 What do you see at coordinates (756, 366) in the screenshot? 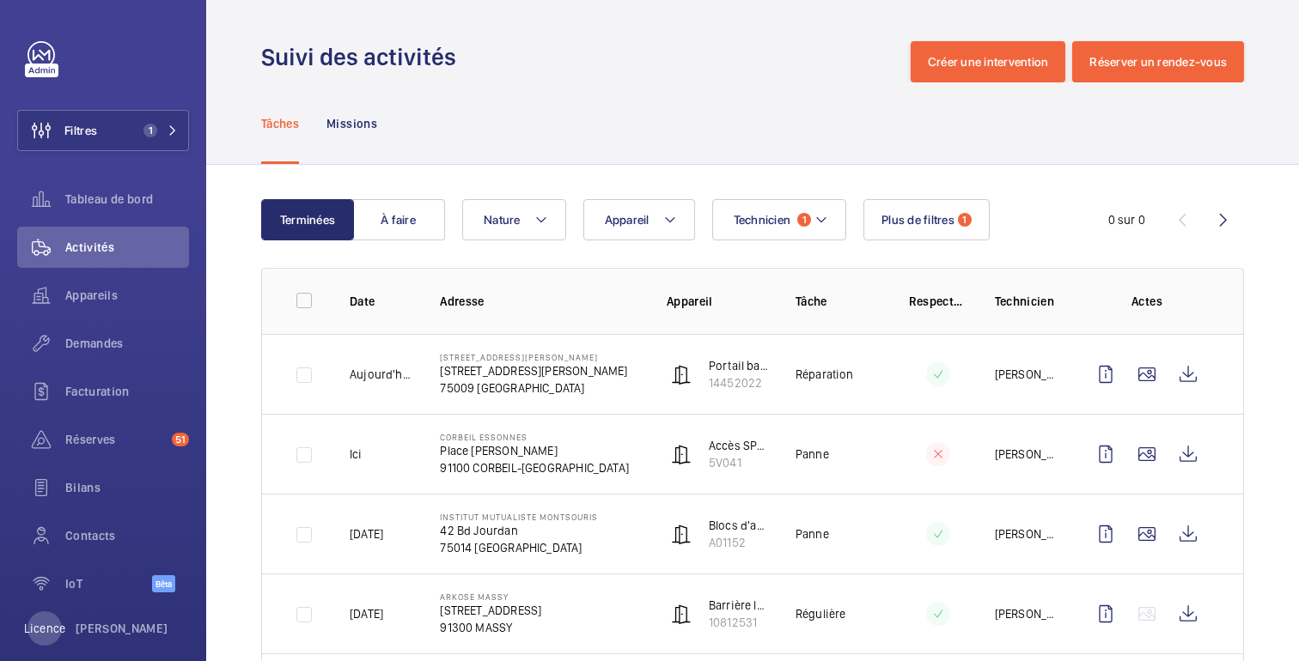
I see `font: Portail battant rue` at bounding box center [756, 366].